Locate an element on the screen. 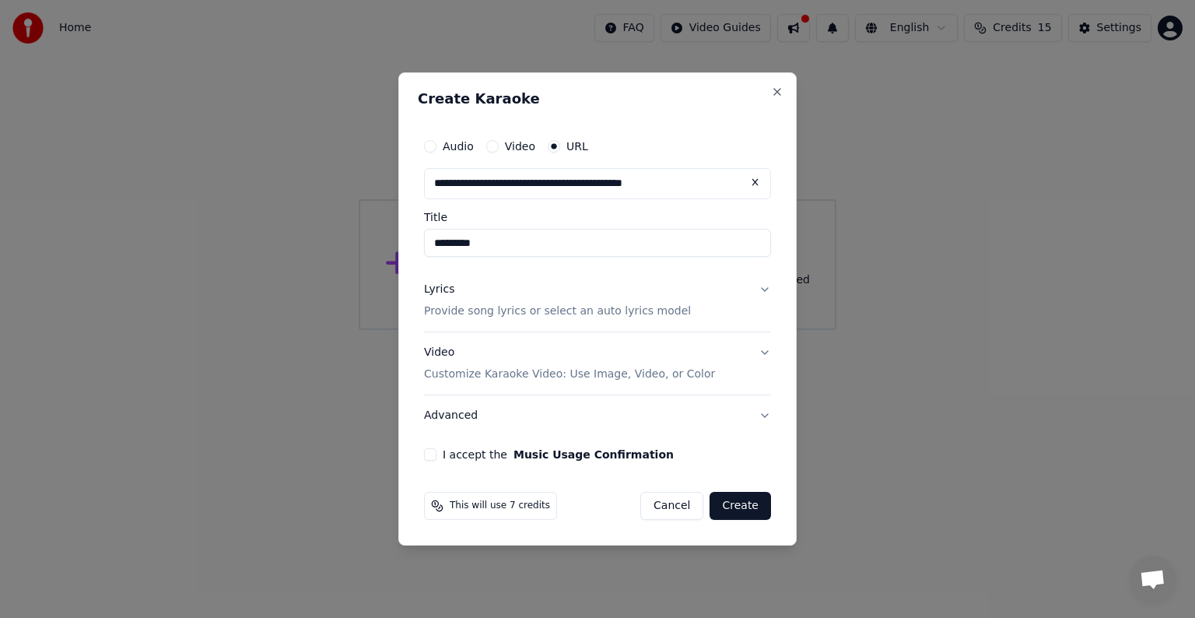 The width and height of the screenshot is (1195, 618). button: Advanced is located at coordinates (598, 416).